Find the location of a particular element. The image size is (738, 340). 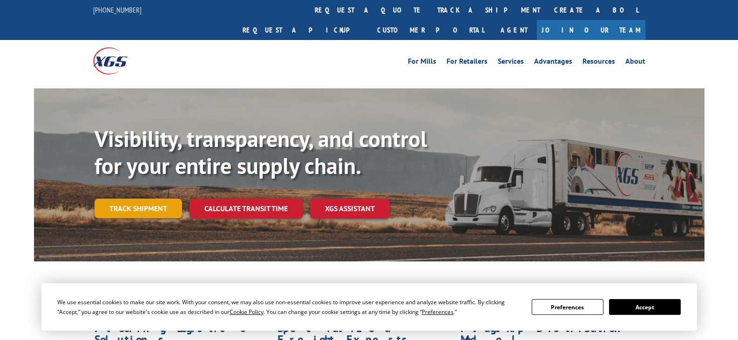

a: Track shipment is located at coordinates (138, 209).